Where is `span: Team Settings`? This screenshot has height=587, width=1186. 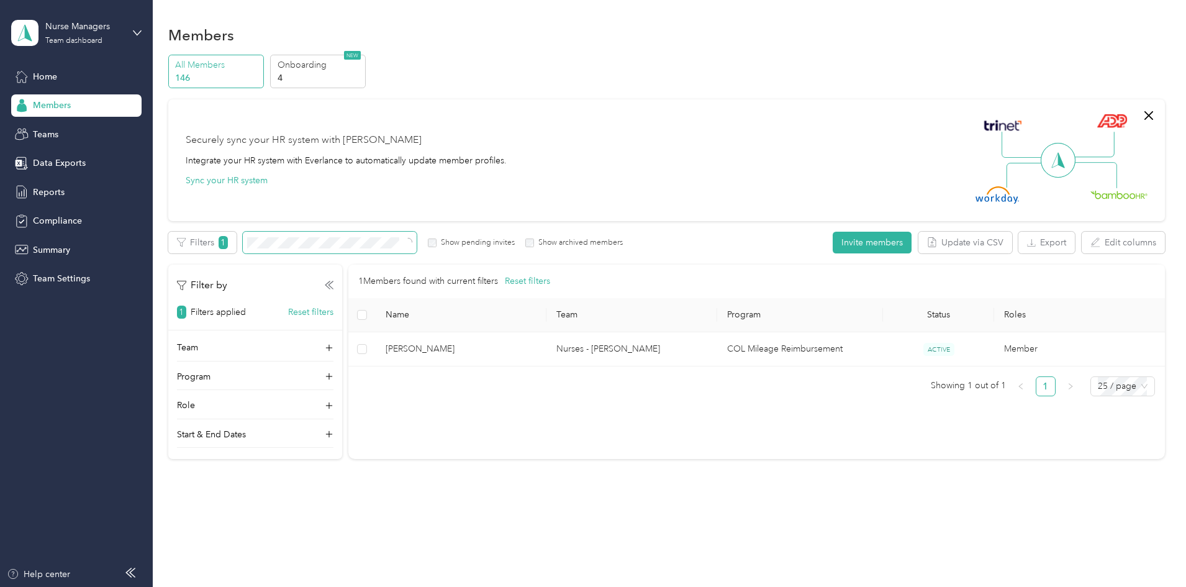
span: Team Settings is located at coordinates (61, 278).